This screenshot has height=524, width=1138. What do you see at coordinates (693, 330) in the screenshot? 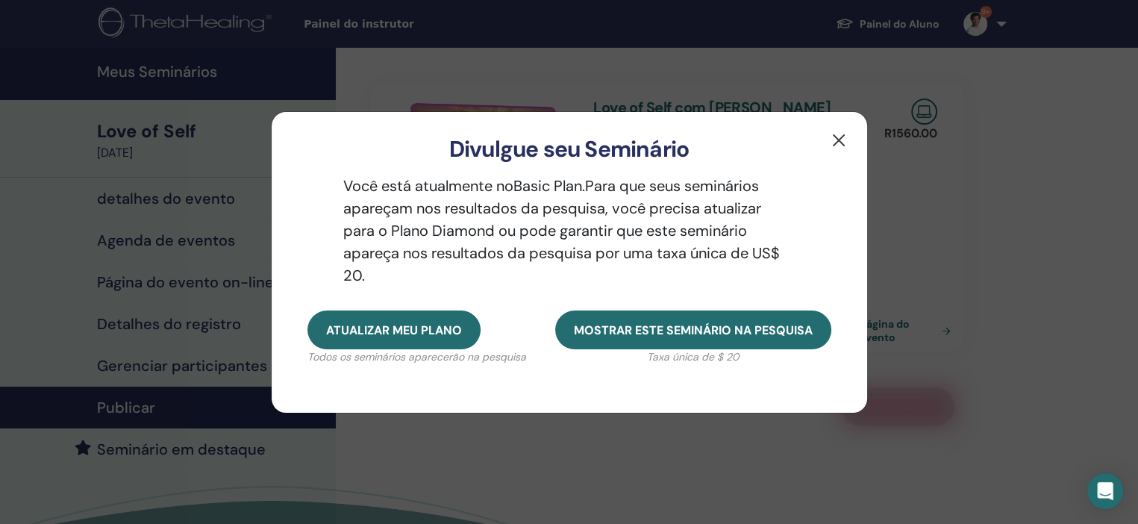
I see `span: Mostrar este seminário na pesquisa` at bounding box center [693, 330].